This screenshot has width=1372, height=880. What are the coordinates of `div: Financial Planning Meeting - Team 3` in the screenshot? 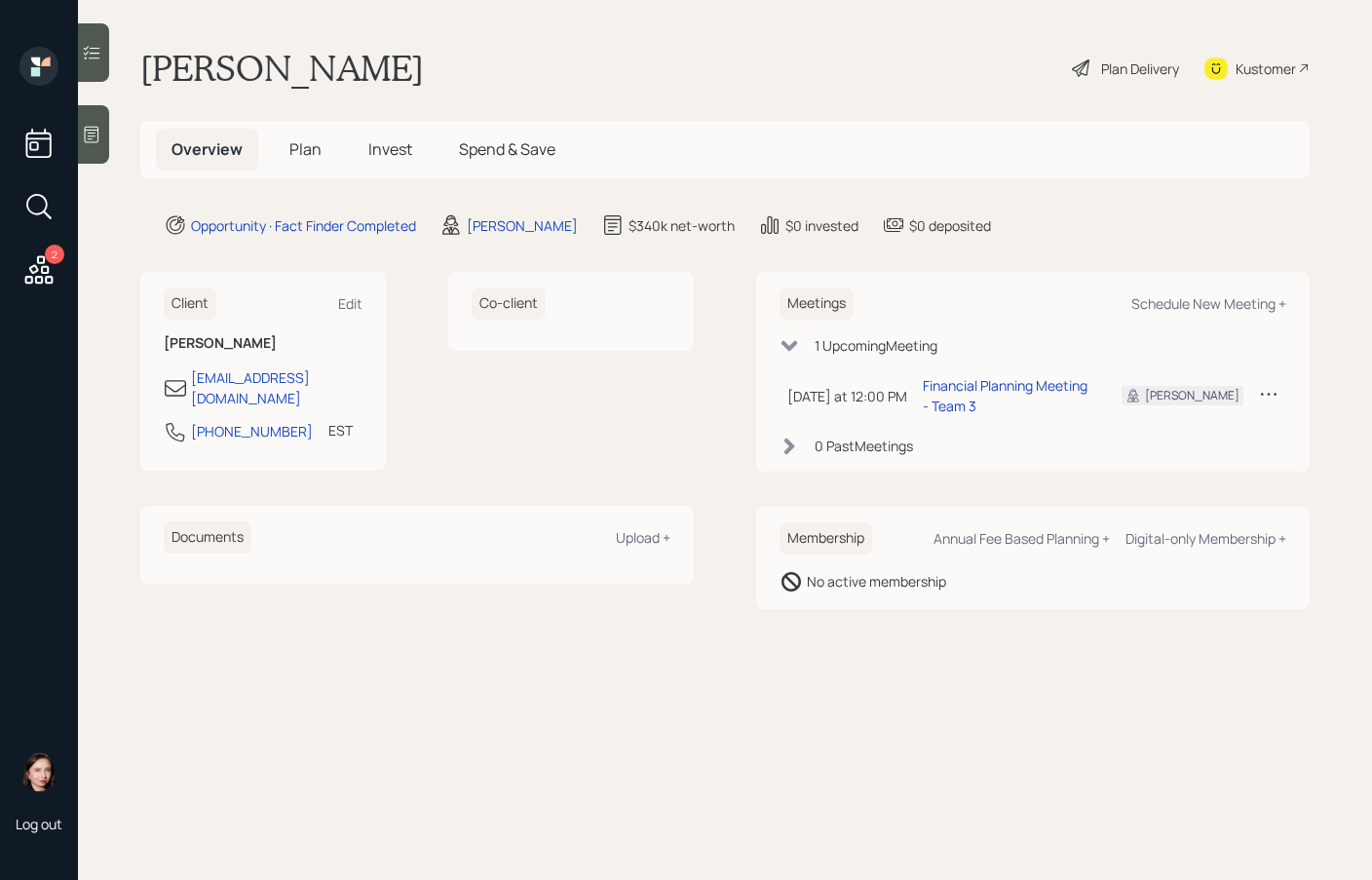 It's located at (1006, 396).